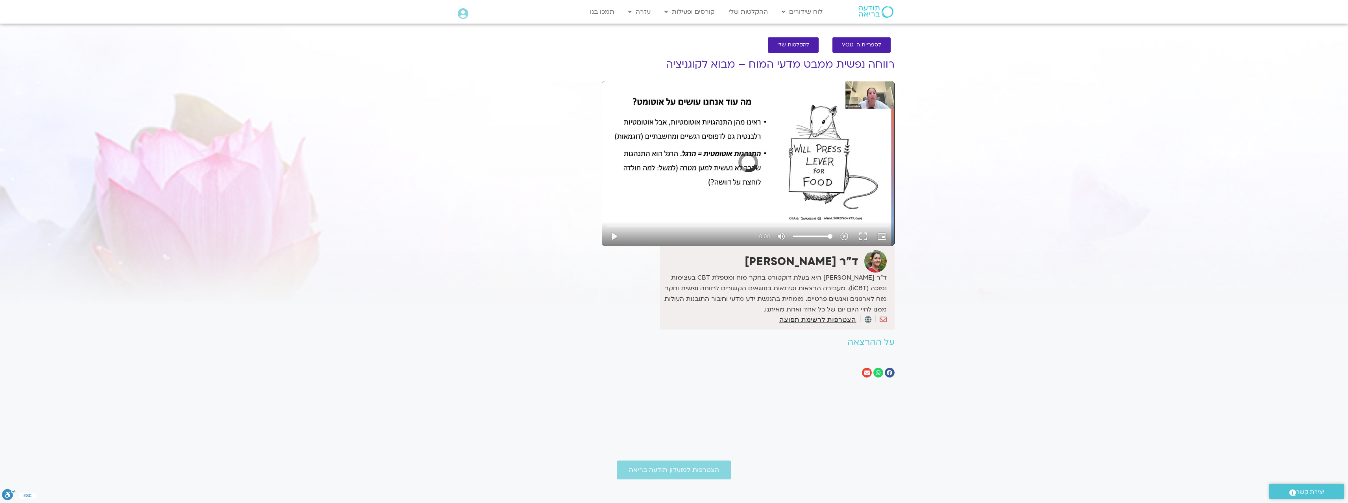 This screenshot has width=1348, height=503. I want to click on a: להקלטות שלי, so click(793, 45).